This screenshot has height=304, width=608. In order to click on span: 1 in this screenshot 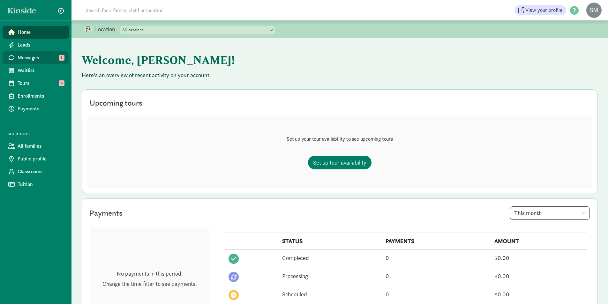, I will do `click(62, 58)`.